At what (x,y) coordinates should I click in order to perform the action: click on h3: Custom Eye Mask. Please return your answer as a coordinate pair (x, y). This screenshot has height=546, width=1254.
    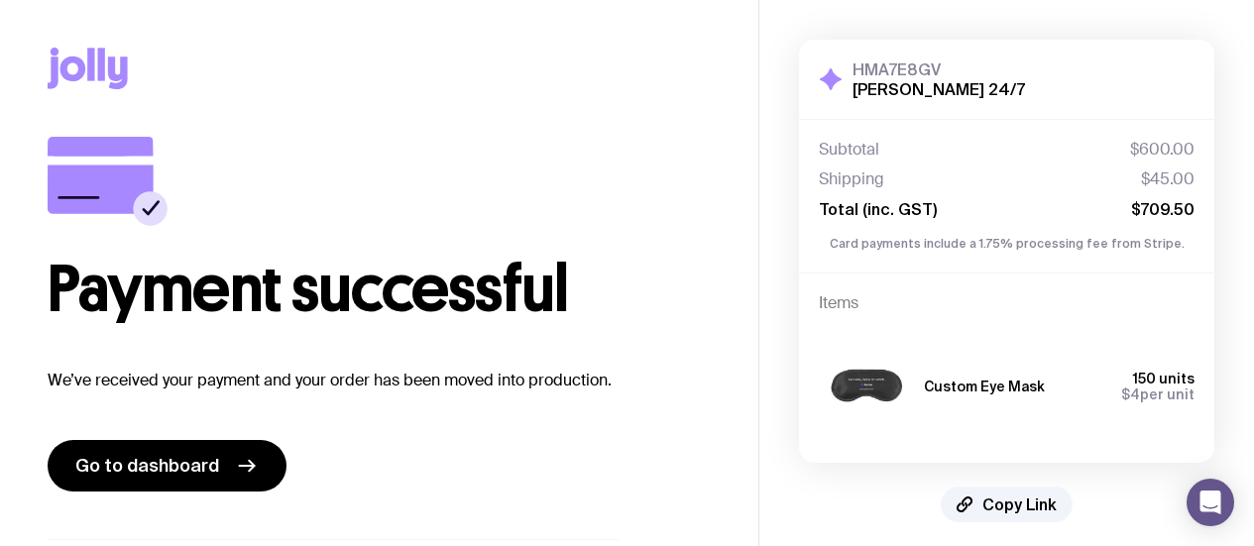
    Looking at the image, I should click on (985, 387).